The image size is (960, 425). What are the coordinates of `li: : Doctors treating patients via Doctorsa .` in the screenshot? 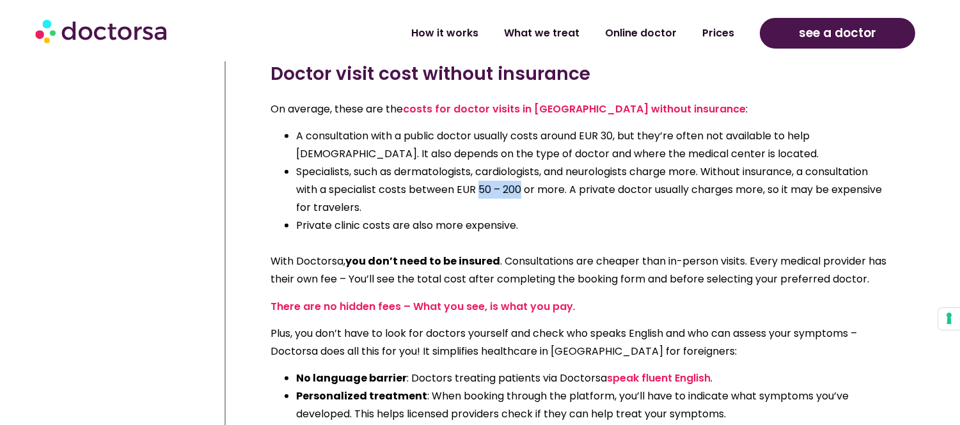 It's located at (592, 379).